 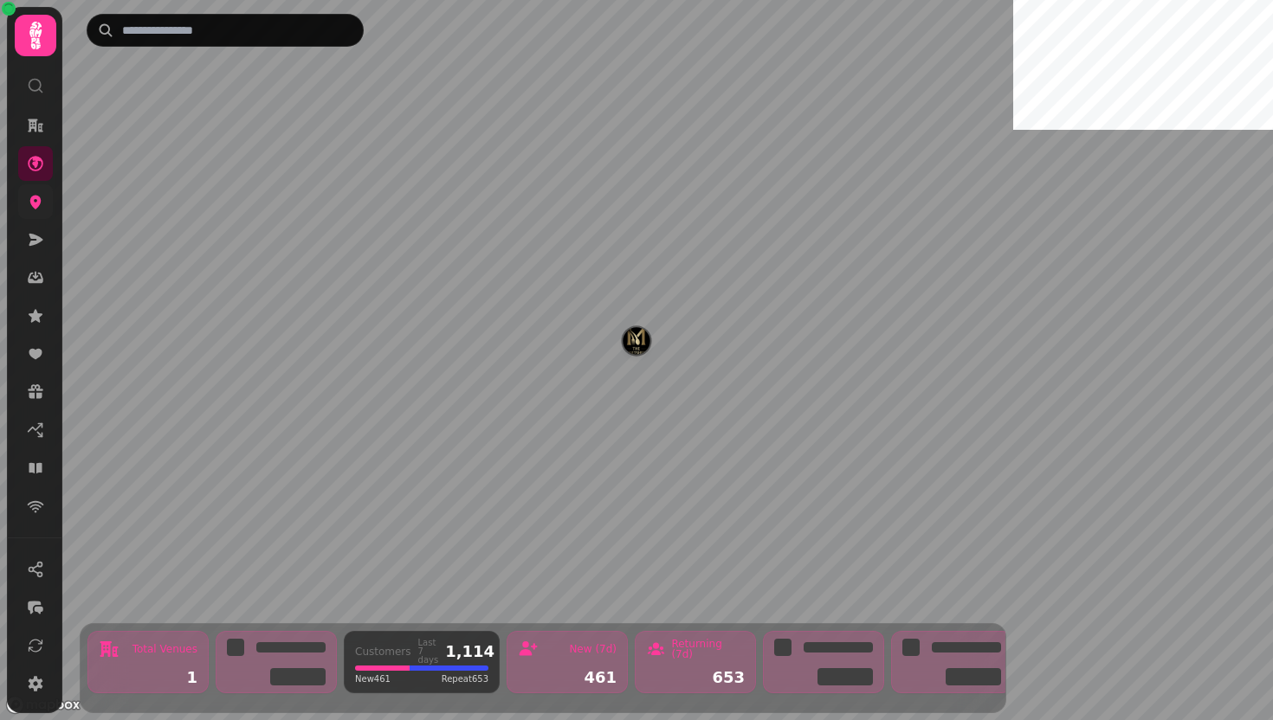 I want to click on div: 1, so click(x=148, y=678).